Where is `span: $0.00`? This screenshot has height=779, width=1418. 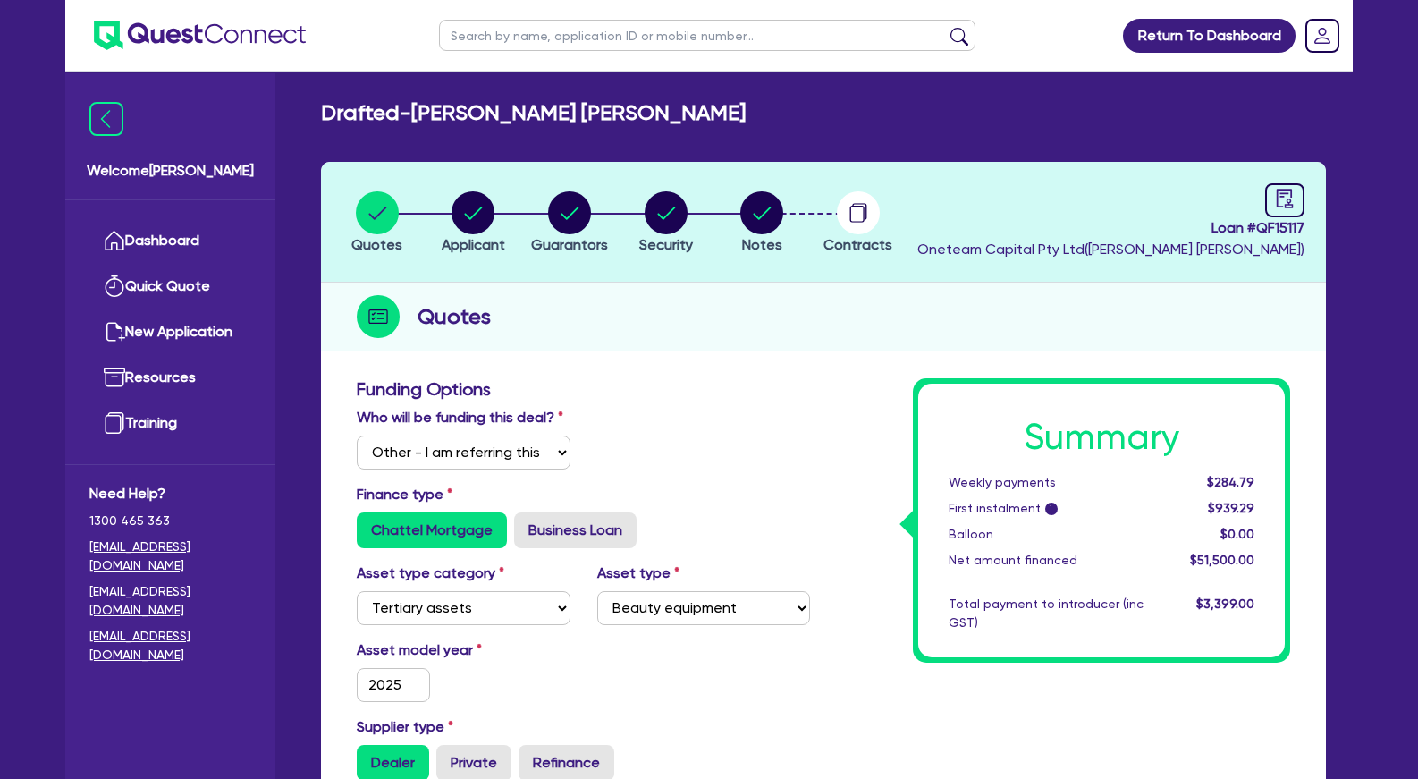 span: $0.00 is located at coordinates (1237, 534).